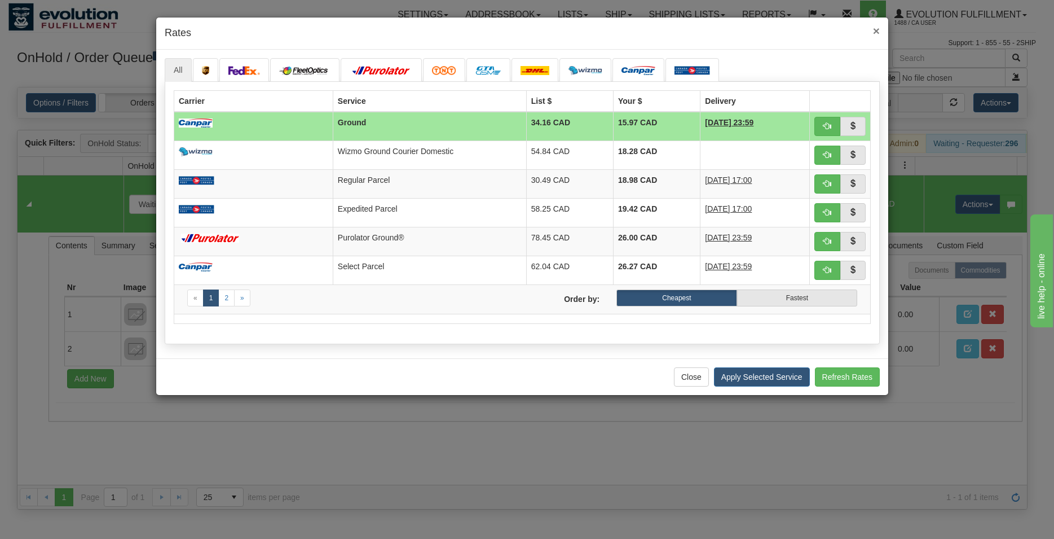 This screenshot has width=1054, height=539. What do you see at coordinates (657, 126) in the screenshot?
I see `td: 15.97 CAD` at bounding box center [657, 126].